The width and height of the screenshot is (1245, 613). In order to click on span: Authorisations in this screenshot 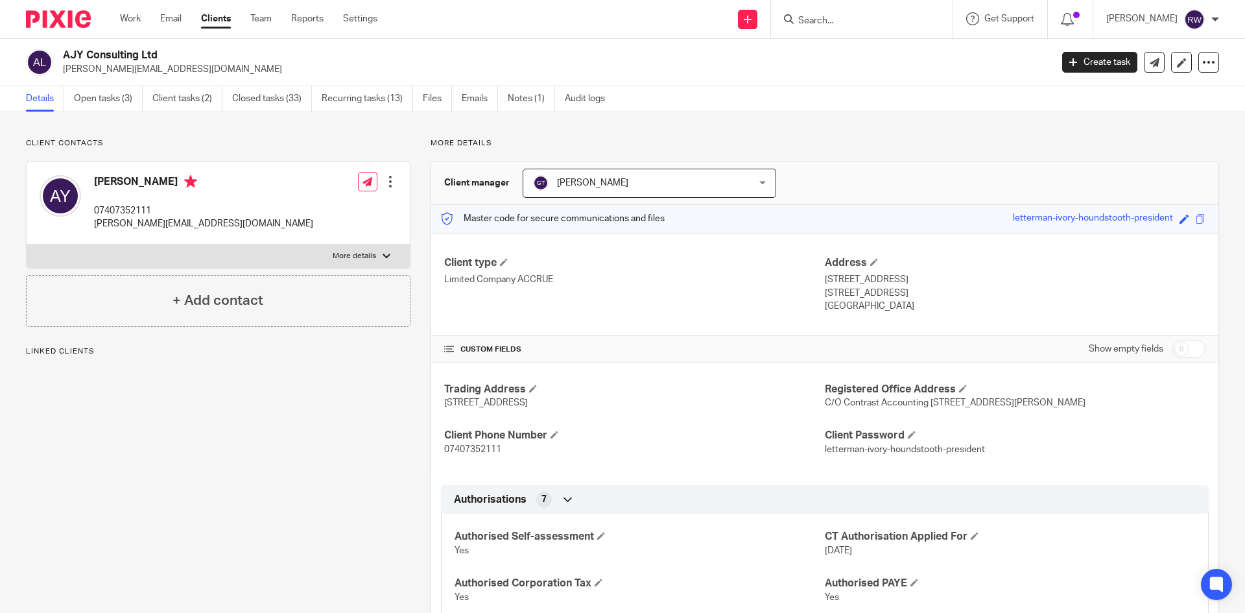, I will do `click(490, 499)`.